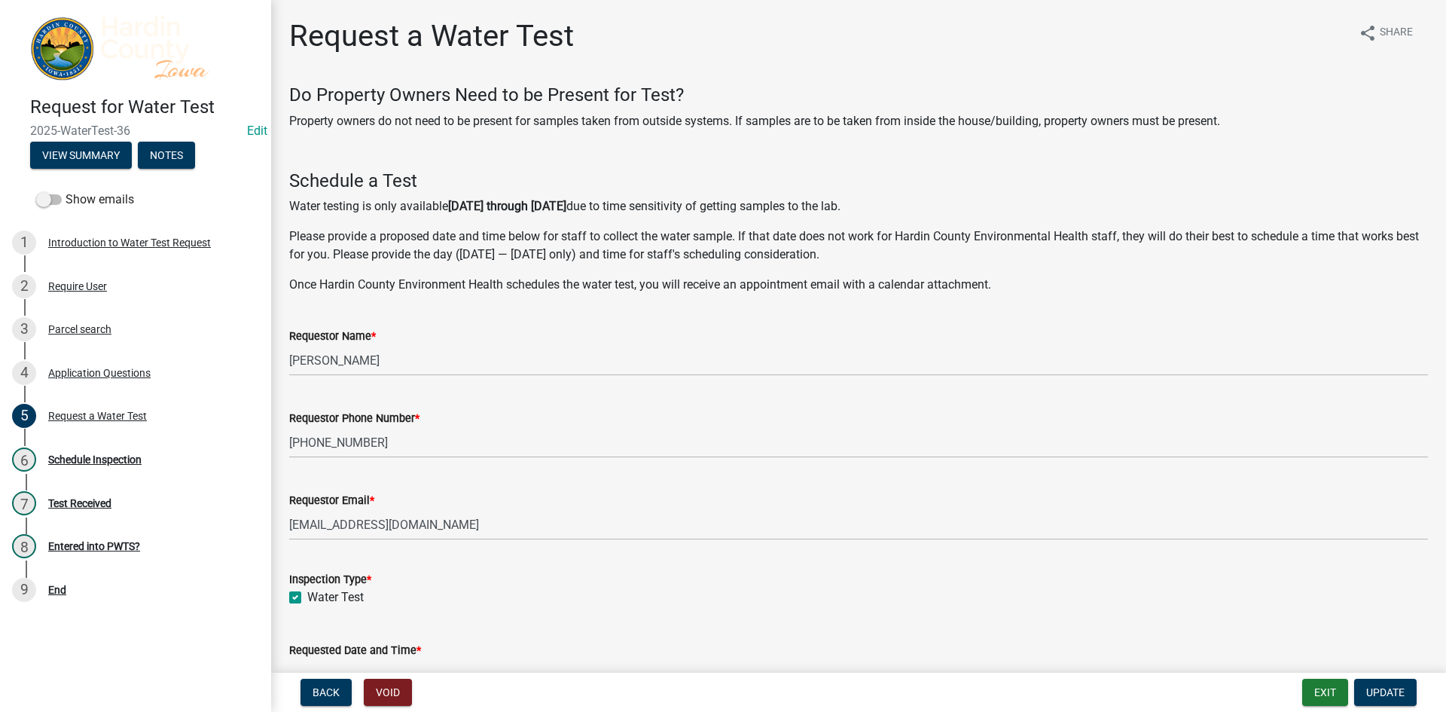  I want to click on i: share, so click(1368, 33).